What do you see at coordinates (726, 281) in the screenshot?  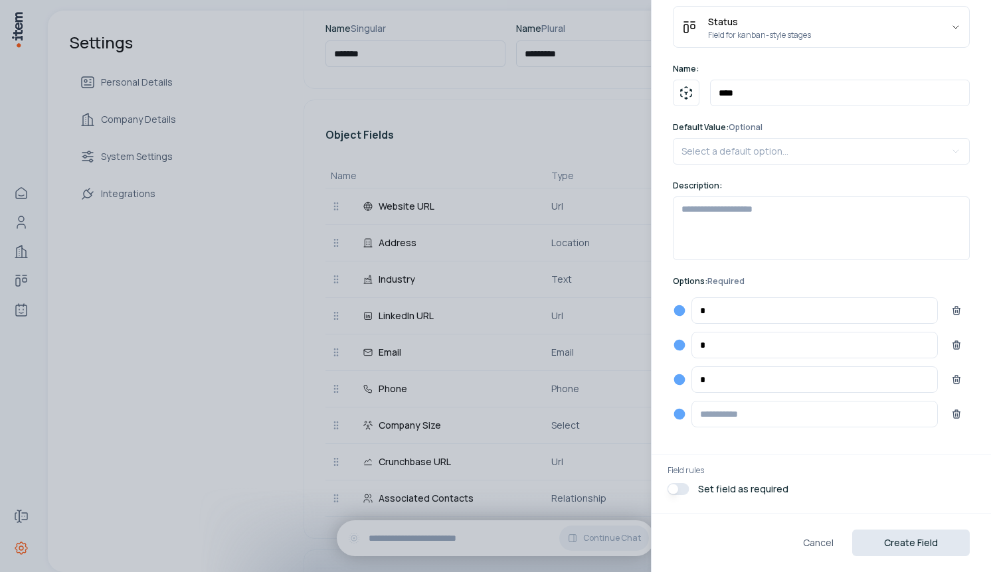 I see `span: Required` at bounding box center [726, 281].